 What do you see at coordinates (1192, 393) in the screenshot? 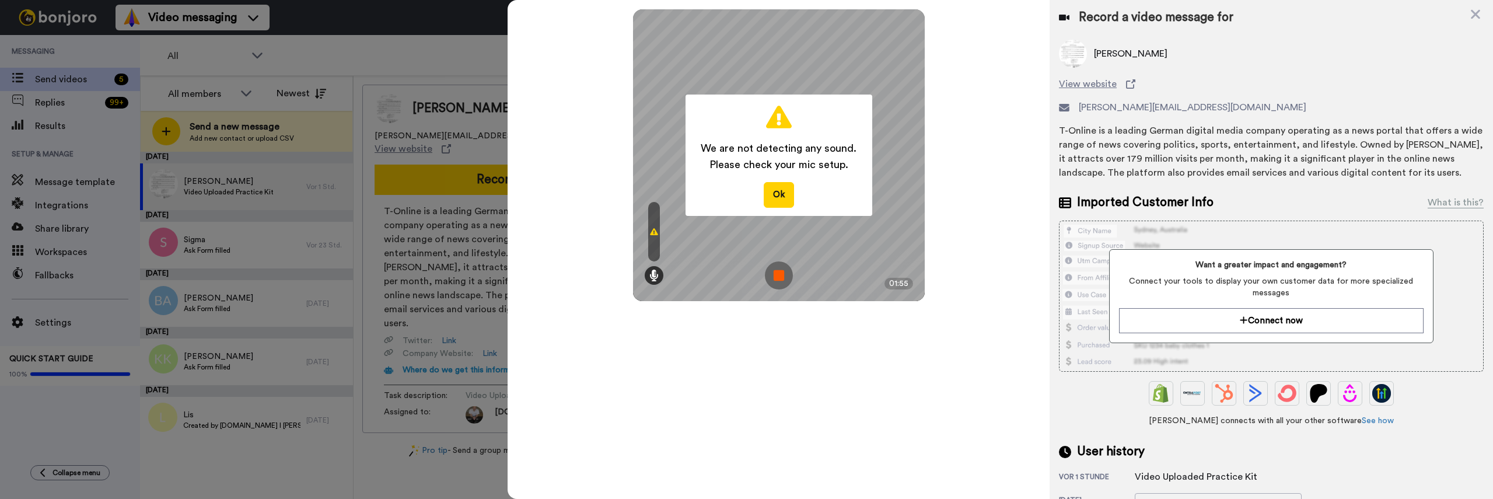
I see `img: Ontraport` at bounding box center [1192, 393].